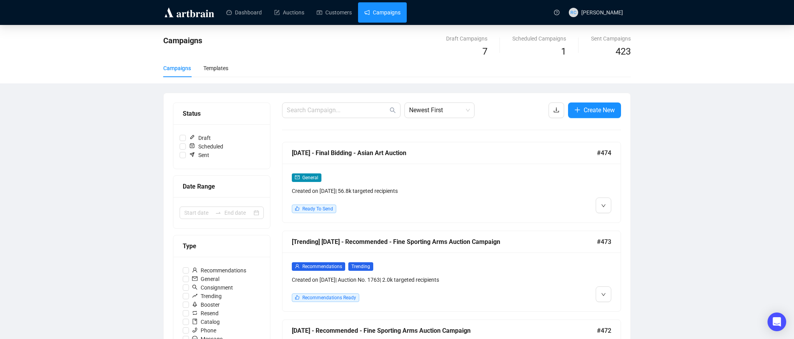  I want to click on a: Auctions, so click(289, 12).